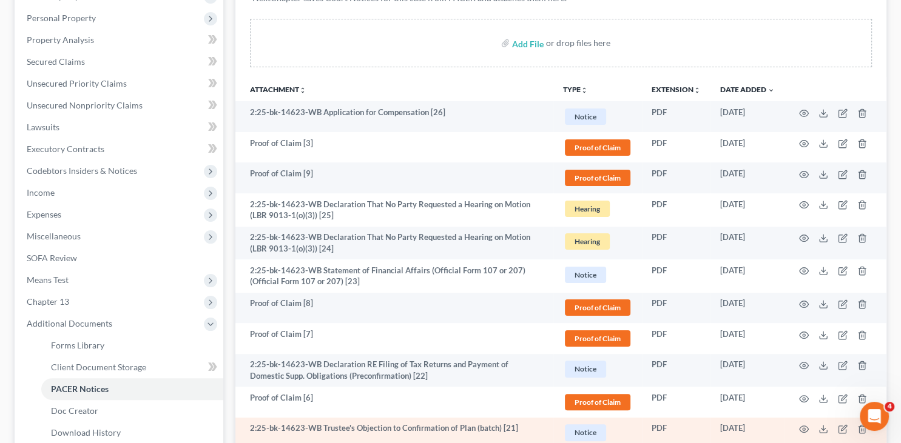 The height and width of the screenshot is (443, 901). I want to click on span: Personal Property, so click(61, 18).